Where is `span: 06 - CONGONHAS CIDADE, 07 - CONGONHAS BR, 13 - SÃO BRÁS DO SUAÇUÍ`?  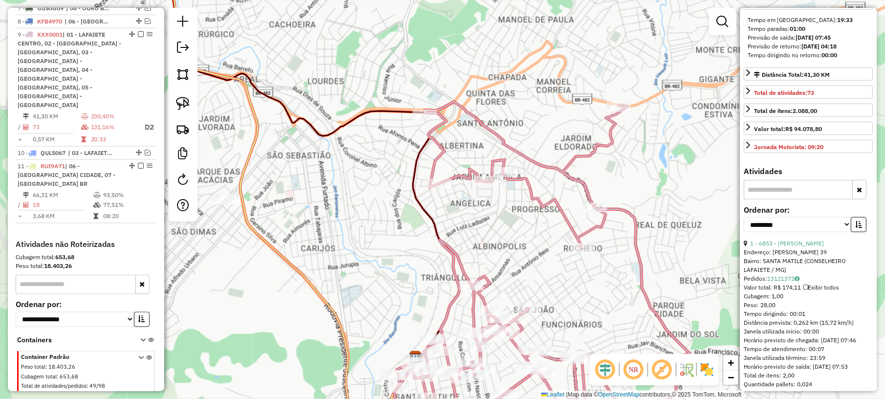
span: 06 - CONGONHAS CIDADE, 07 - CONGONHAS BR, 13 - SÃO BRÁS DO SUAÇUÍ is located at coordinates (87, 22).